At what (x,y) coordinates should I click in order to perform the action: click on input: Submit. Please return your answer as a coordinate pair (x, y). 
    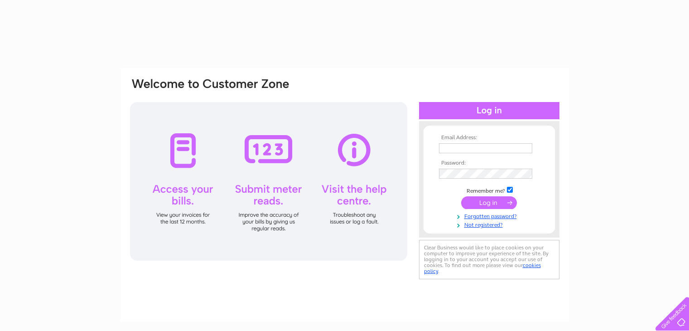
    Looking at the image, I should click on (489, 203).